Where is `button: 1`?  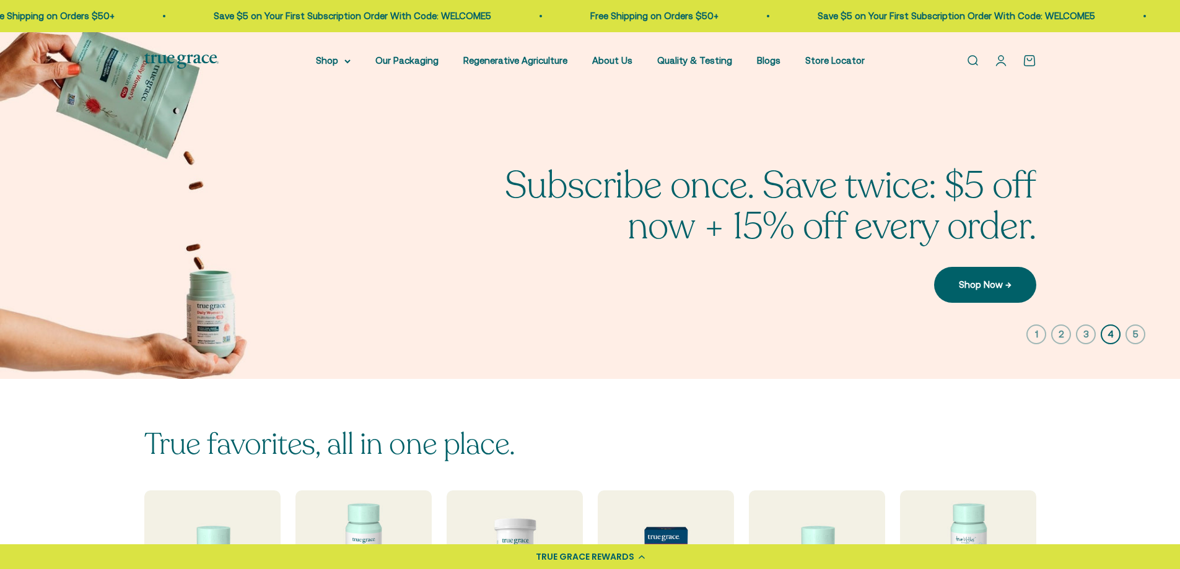 button: 1 is located at coordinates (1036, 334).